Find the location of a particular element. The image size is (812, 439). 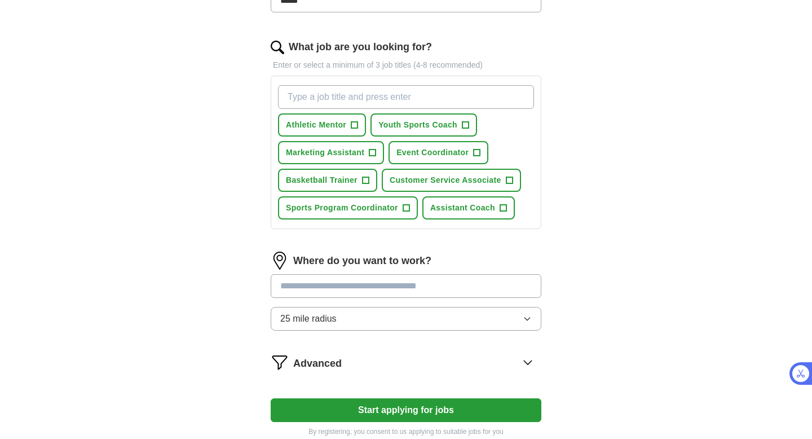

span: Marketing Assistant is located at coordinates (325, 152).